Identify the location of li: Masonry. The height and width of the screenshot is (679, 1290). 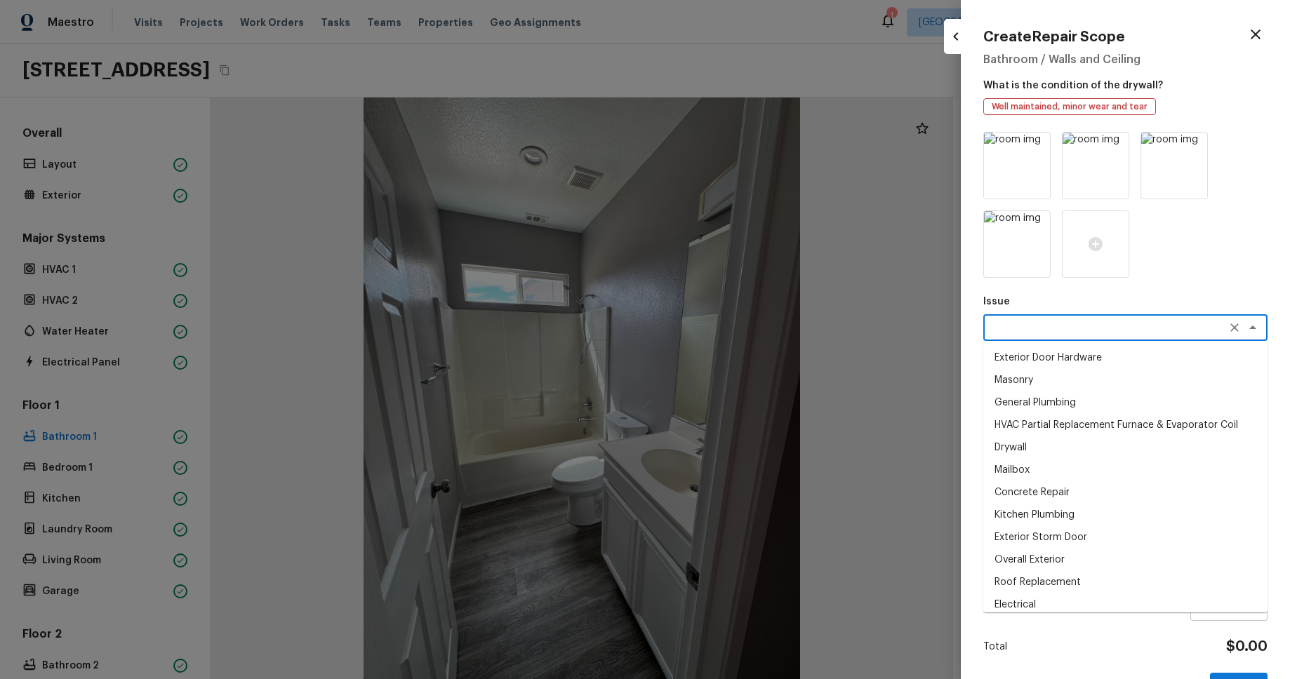
(1125, 380).